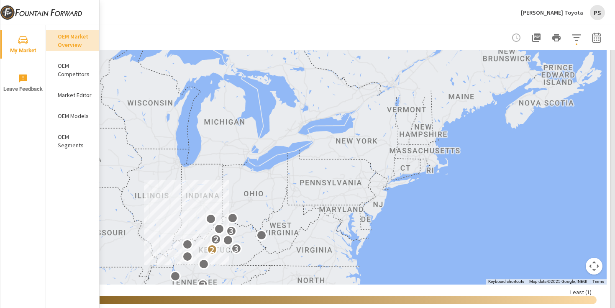 The height and width of the screenshot is (308, 615). What do you see at coordinates (23, 45) in the screenshot?
I see `span: My Market` at bounding box center [23, 45].